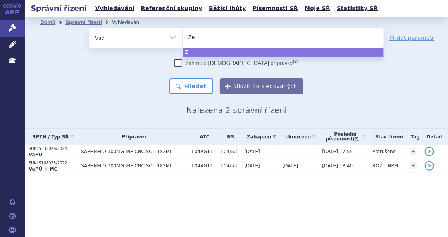 The image size is (448, 237). What do you see at coordinates (131, 22) in the screenshot?
I see `li: Vyhledávání` at bounding box center [131, 22].